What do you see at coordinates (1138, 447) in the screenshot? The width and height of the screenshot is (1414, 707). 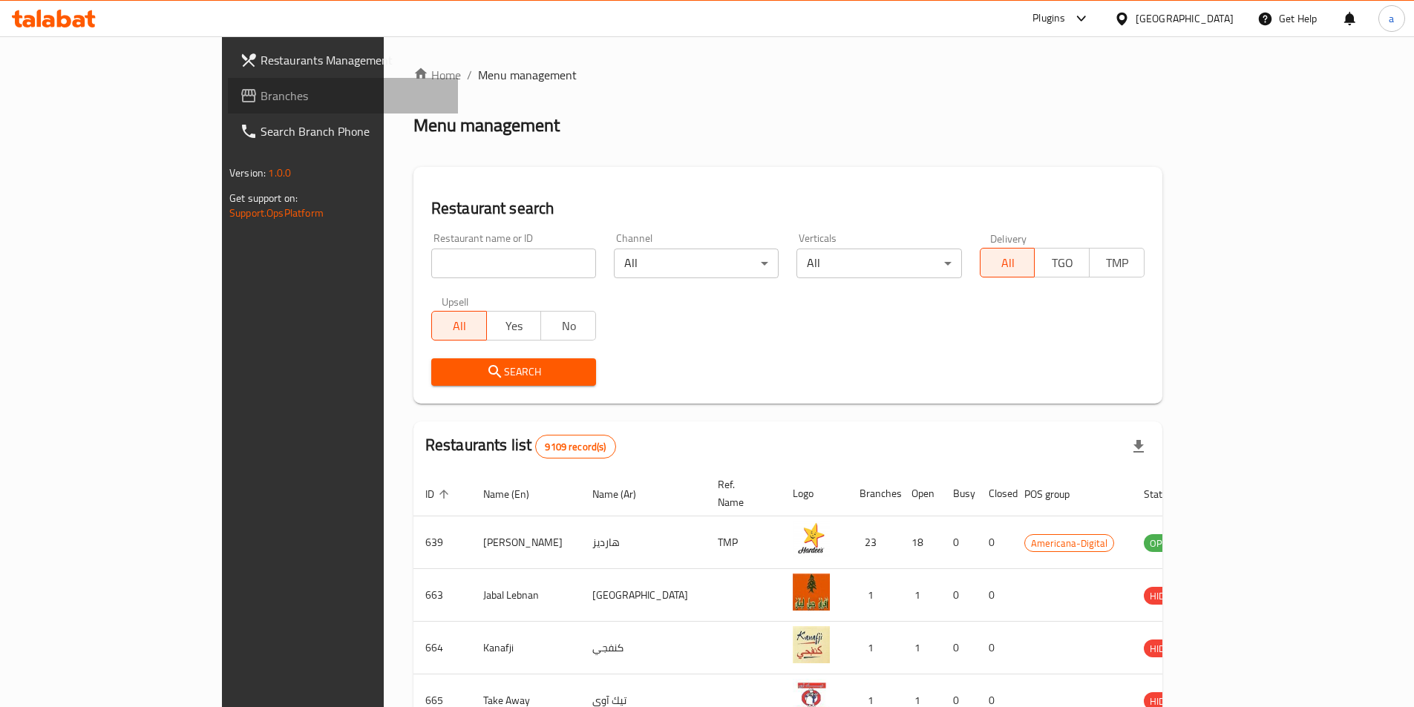 I see `div: Export file` at bounding box center [1138, 447].